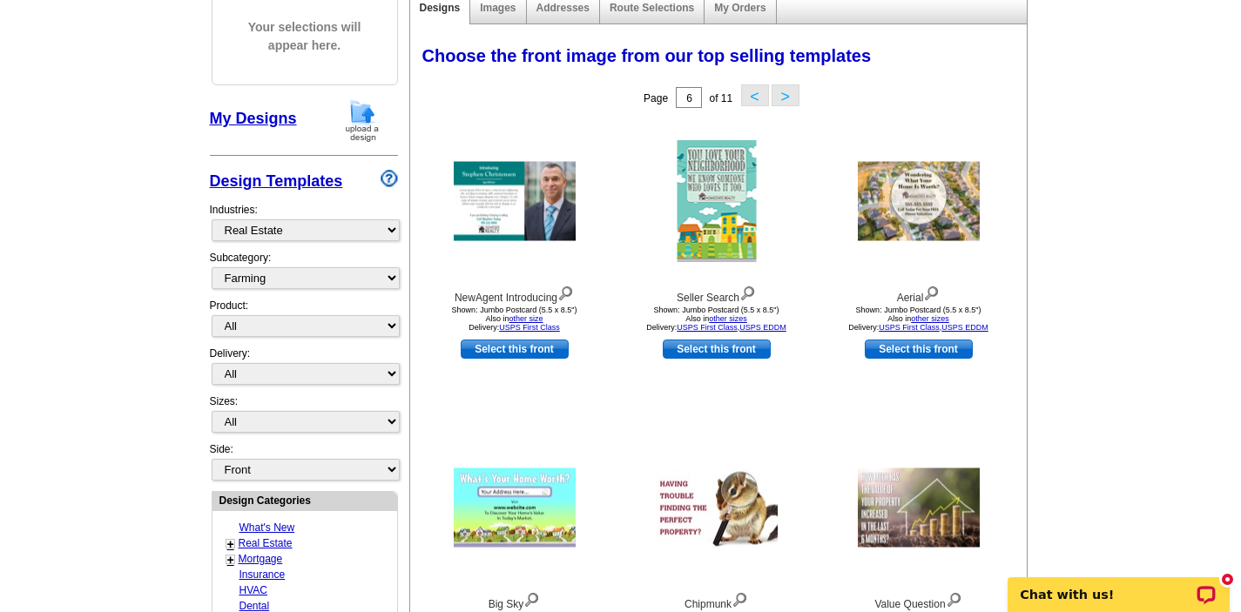 The height and width of the screenshot is (612, 1241). What do you see at coordinates (266, 543) in the screenshot?
I see `a: Real Estate` at bounding box center [266, 543].